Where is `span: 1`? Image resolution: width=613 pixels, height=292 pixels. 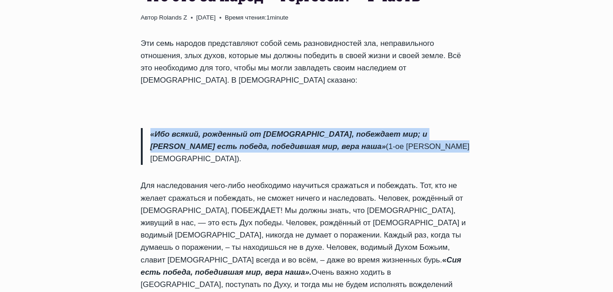
span: 1 is located at coordinates (257, 18).